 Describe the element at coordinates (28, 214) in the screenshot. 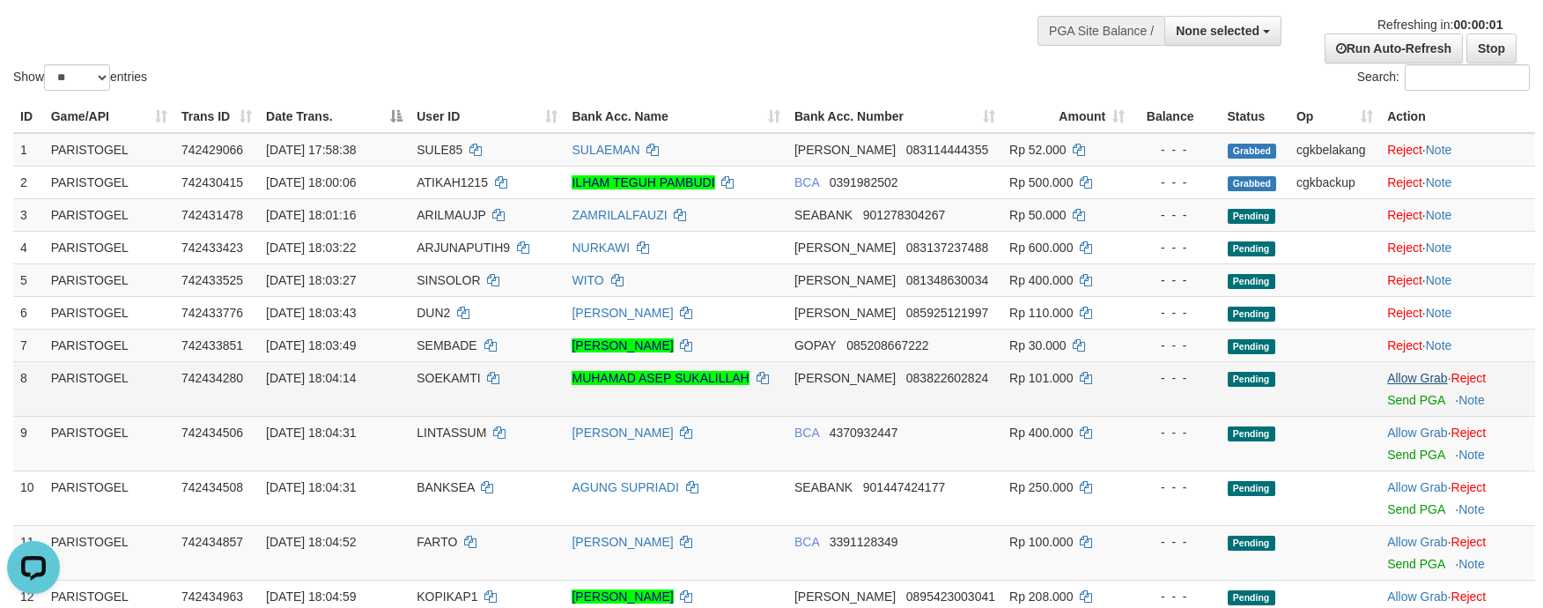

I see `td: 3` at that location.